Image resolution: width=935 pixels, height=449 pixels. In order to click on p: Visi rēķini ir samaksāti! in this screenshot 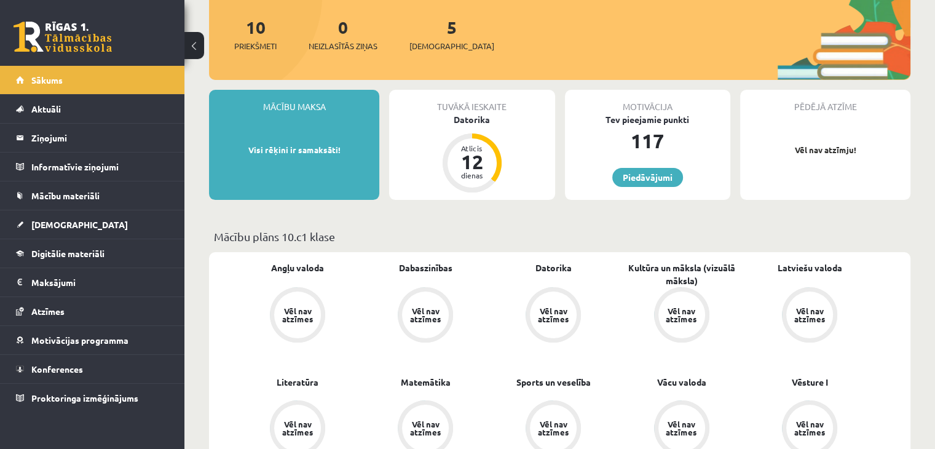, I will do `click(294, 150)`.